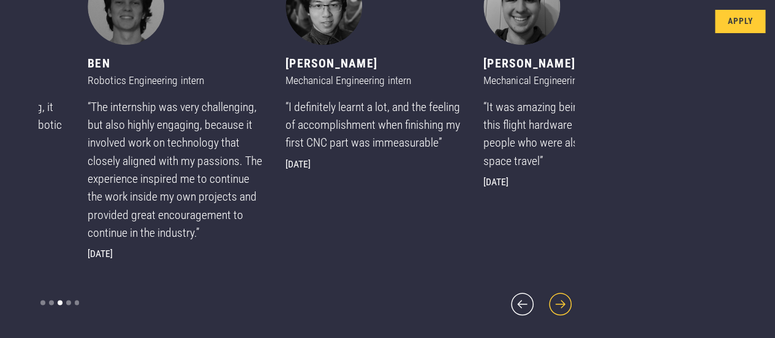  What do you see at coordinates (560, 303) in the screenshot?
I see `div: next slide` at bounding box center [560, 303].